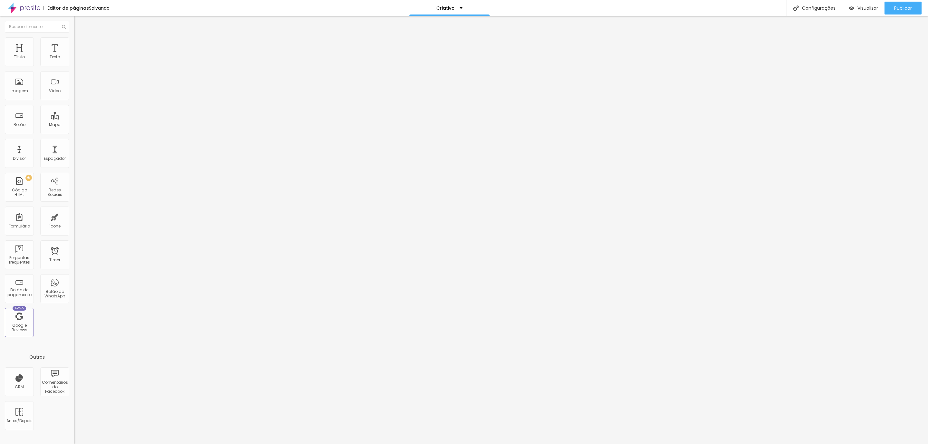 This screenshot has height=444, width=928. Describe the element at coordinates (54, 294) in the screenshot. I see `div: Botão do WhatsApp` at that location.